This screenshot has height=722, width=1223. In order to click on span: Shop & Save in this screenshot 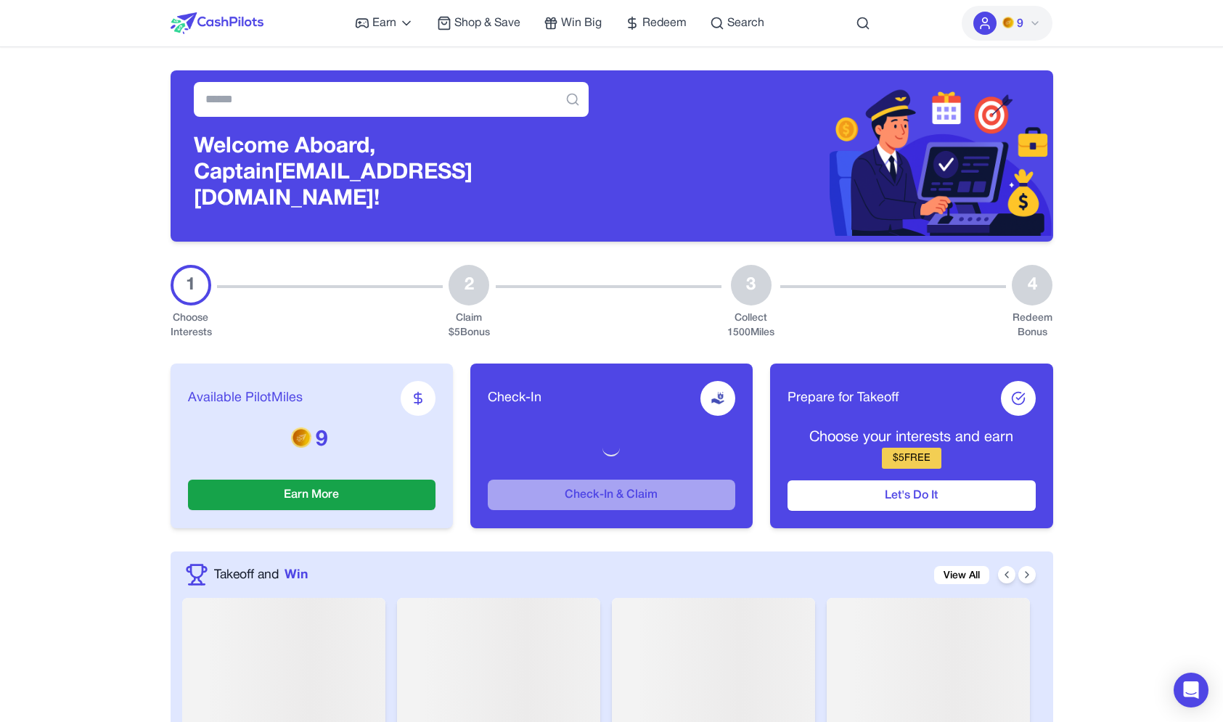, I will do `click(487, 23)`.